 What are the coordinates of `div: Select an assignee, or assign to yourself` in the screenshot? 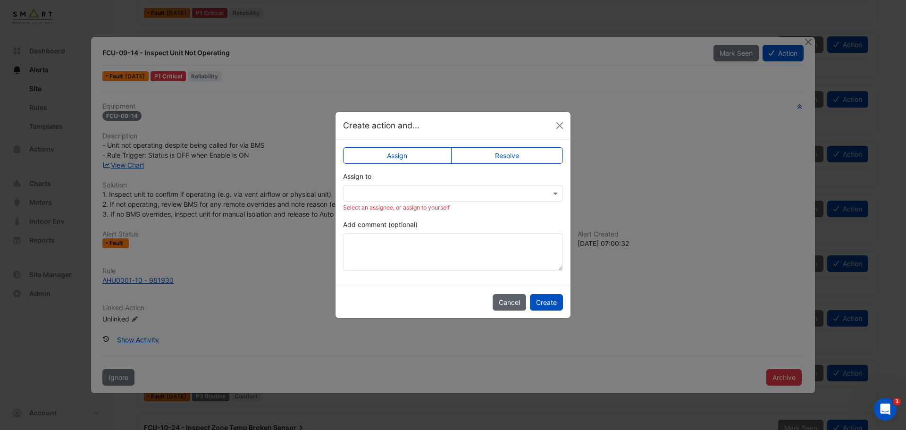 It's located at (453, 208).